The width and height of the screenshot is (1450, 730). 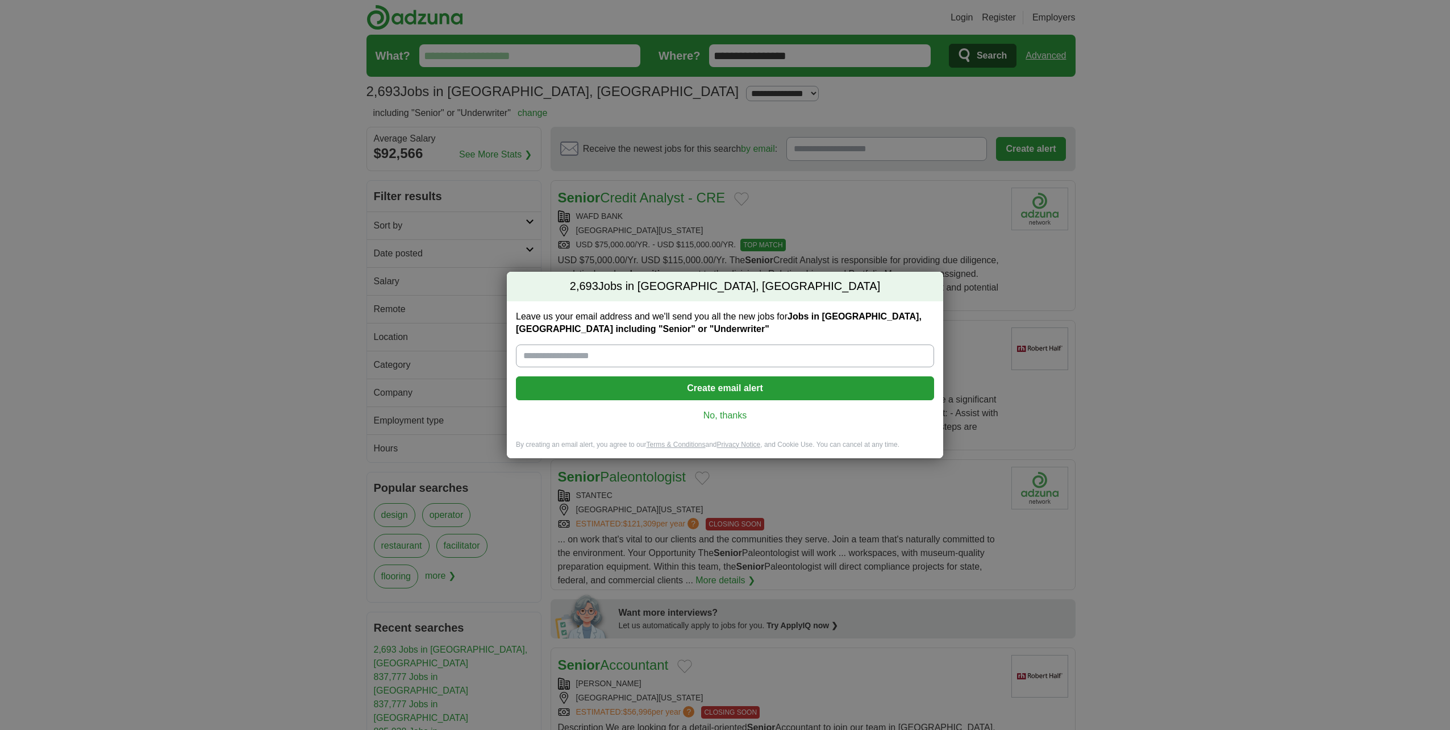 What do you see at coordinates (584, 286) in the screenshot?
I see `span: 2,693` at bounding box center [584, 286].